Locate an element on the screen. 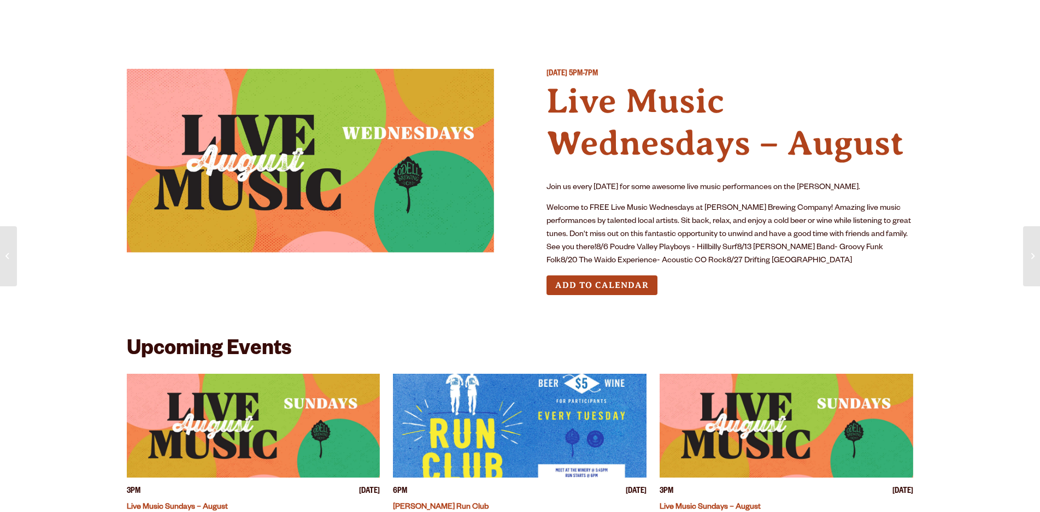  a: Taprooms is located at coordinates (258, 19).